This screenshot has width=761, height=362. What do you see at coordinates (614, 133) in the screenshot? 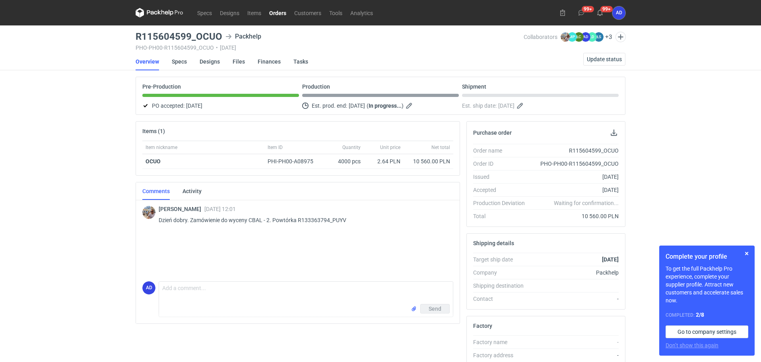
I see `button: Download PO` at bounding box center [614, 133].